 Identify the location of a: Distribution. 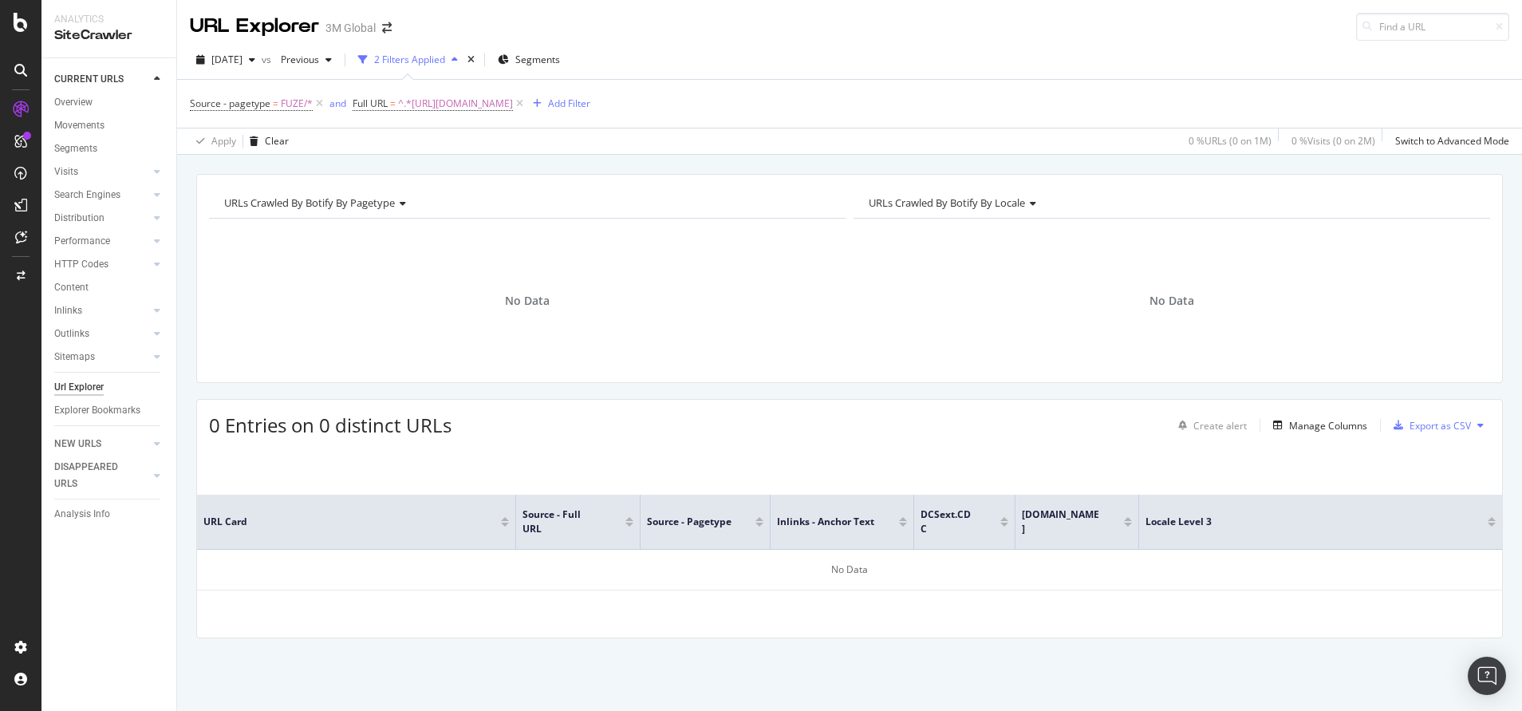
(101, 218).